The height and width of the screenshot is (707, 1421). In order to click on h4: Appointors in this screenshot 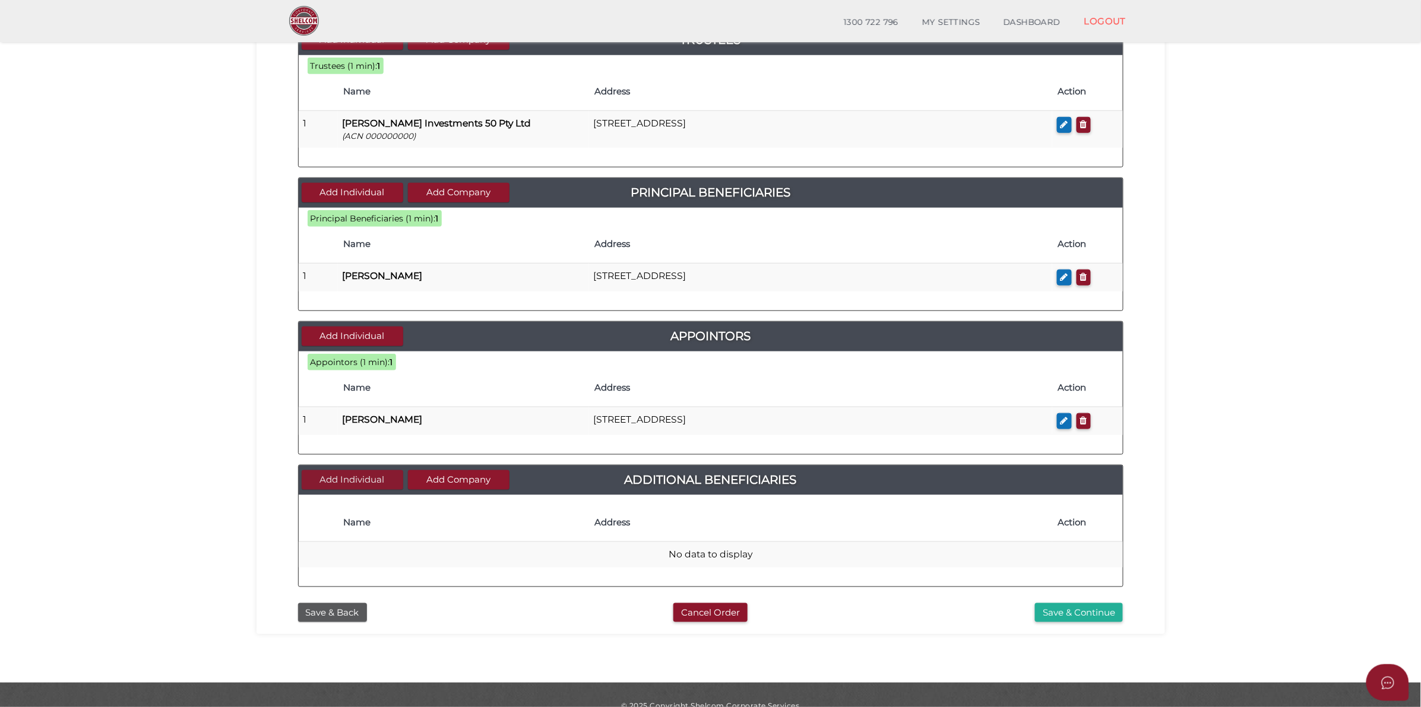, I will do `click(711, 336)`.